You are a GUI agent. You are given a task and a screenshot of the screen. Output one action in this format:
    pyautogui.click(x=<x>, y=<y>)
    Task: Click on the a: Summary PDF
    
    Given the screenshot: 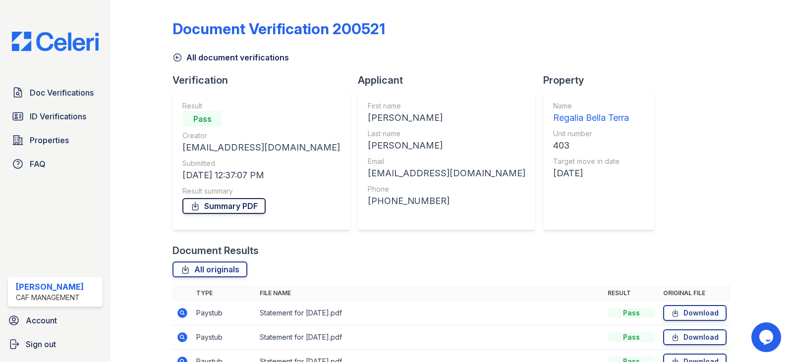 What is the action you would take?
    pyautogui.click(x=224, y=206)
    